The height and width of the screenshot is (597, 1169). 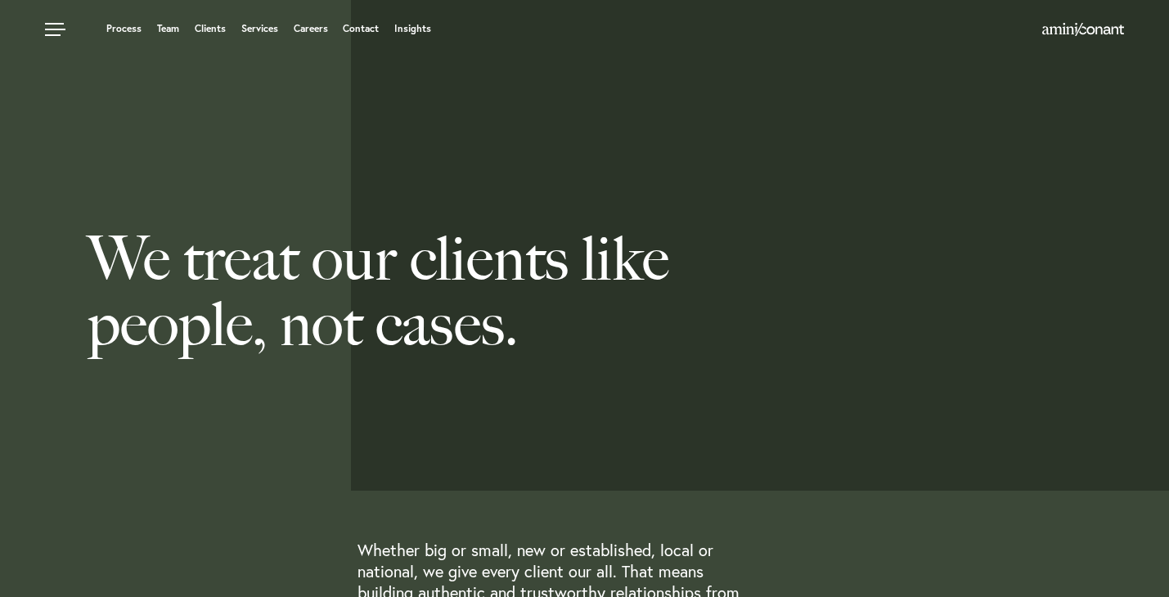 What do you see at coordinates (1083, 30) in the screenshot?
I see `a: Home` at bounding box center [1083, 30].